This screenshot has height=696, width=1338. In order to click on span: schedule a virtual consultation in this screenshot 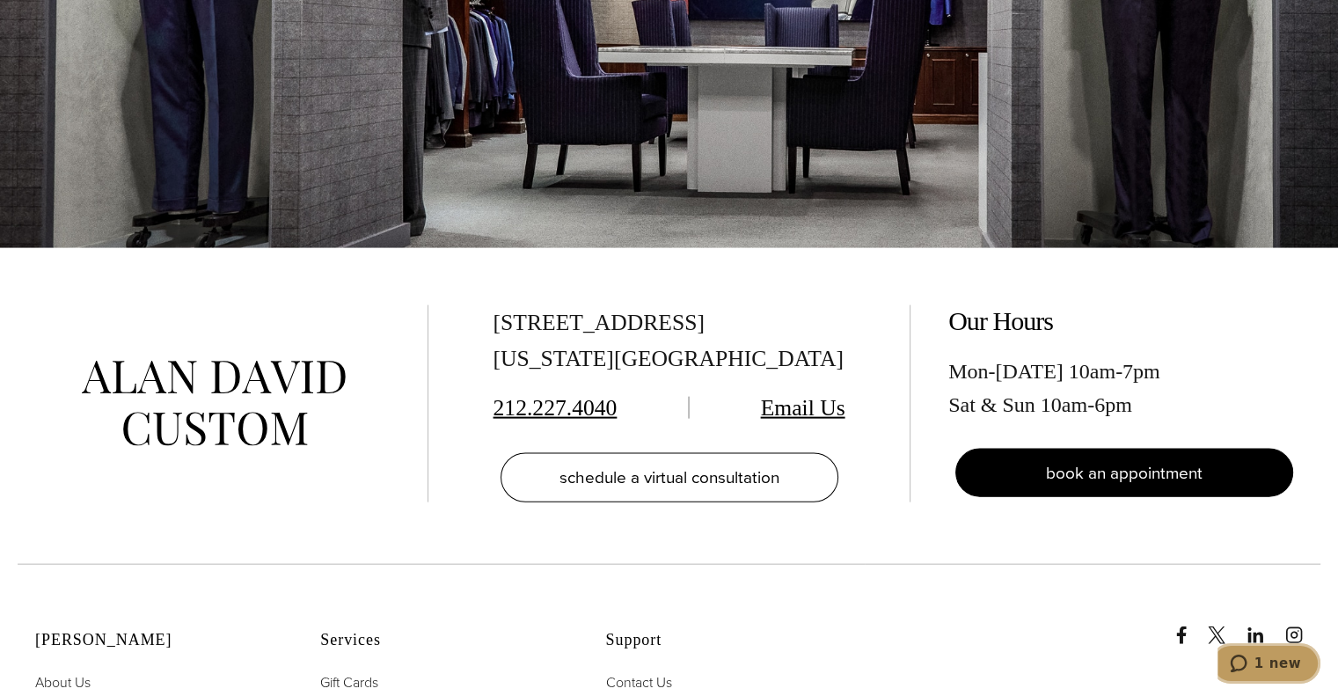, I will do `click(670, 477)`.